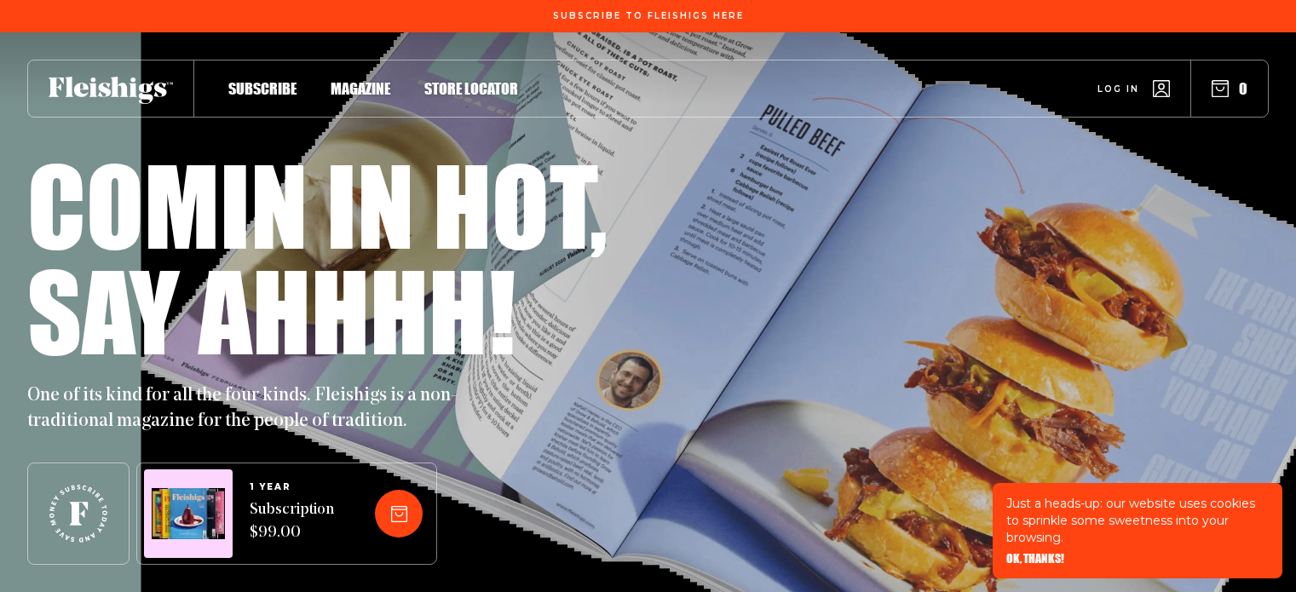 This screenshot has width=1296, height=592. Describe the element at coordinates (263, 88) in the screenshot. I see `a: Subscribe` at that location.